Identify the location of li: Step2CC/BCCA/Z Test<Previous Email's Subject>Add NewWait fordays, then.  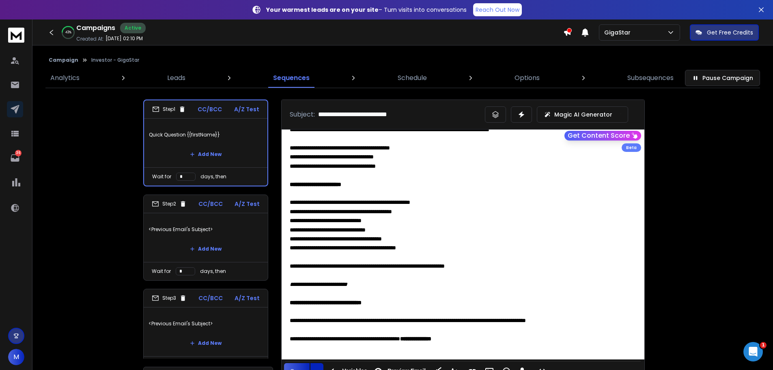
(206, 237).